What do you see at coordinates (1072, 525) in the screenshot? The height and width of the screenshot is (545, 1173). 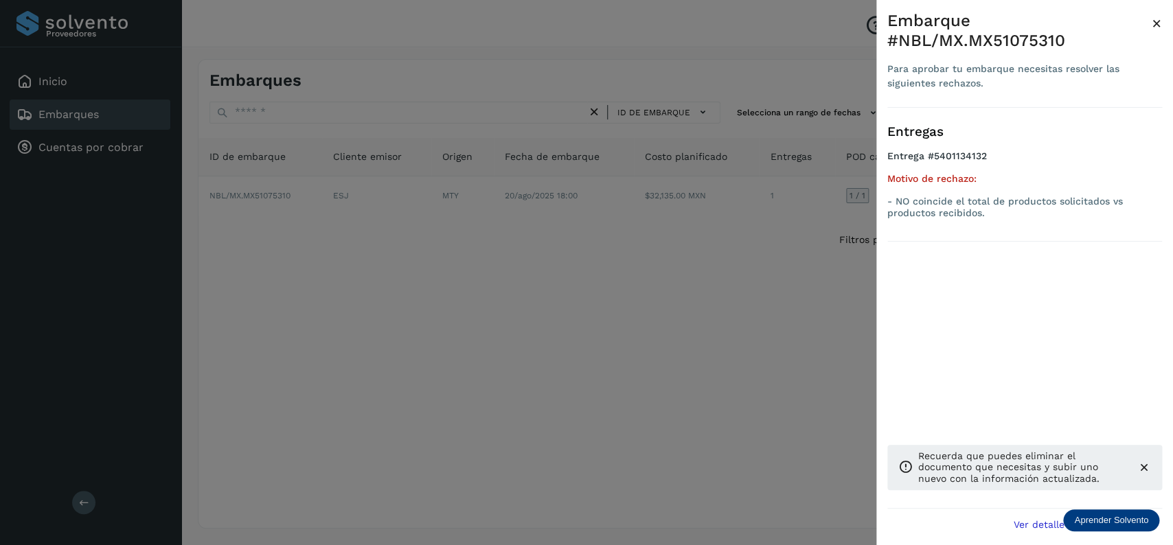 I see `span: Ver detalle de embarque` at bounding box center [1072, 525].